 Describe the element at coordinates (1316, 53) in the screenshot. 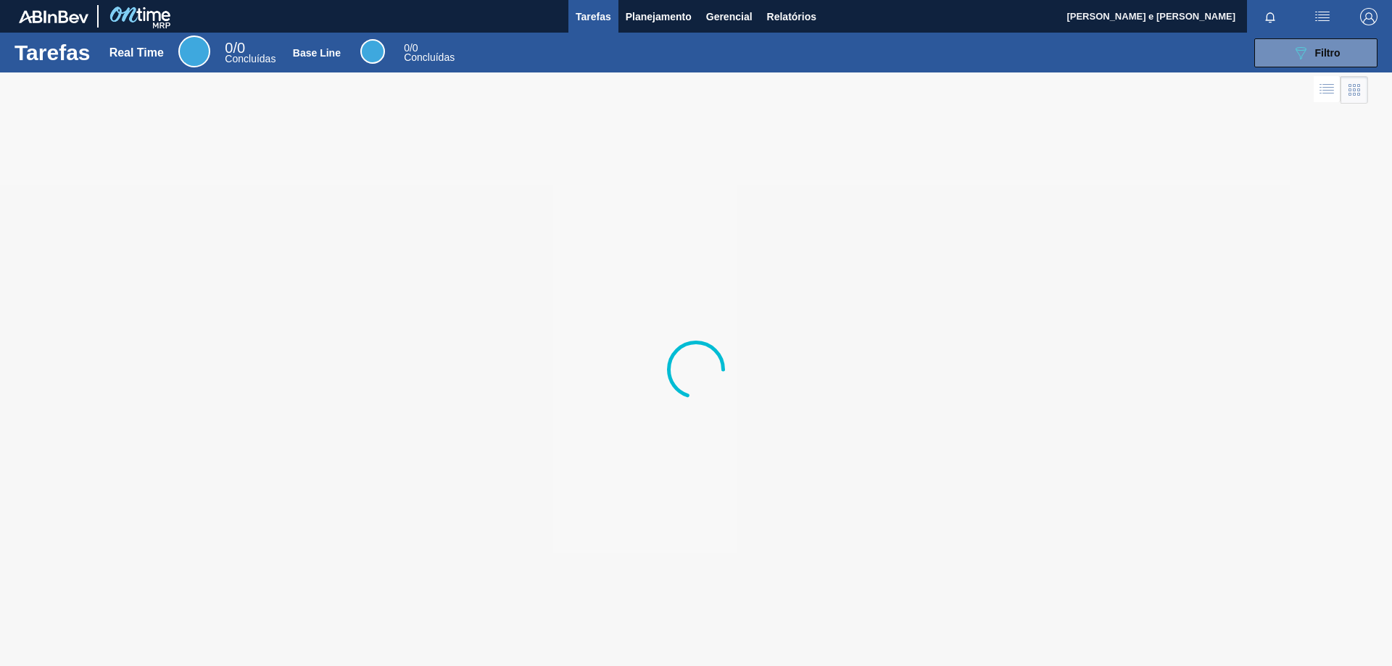

I see `button: Filtro` at that location.